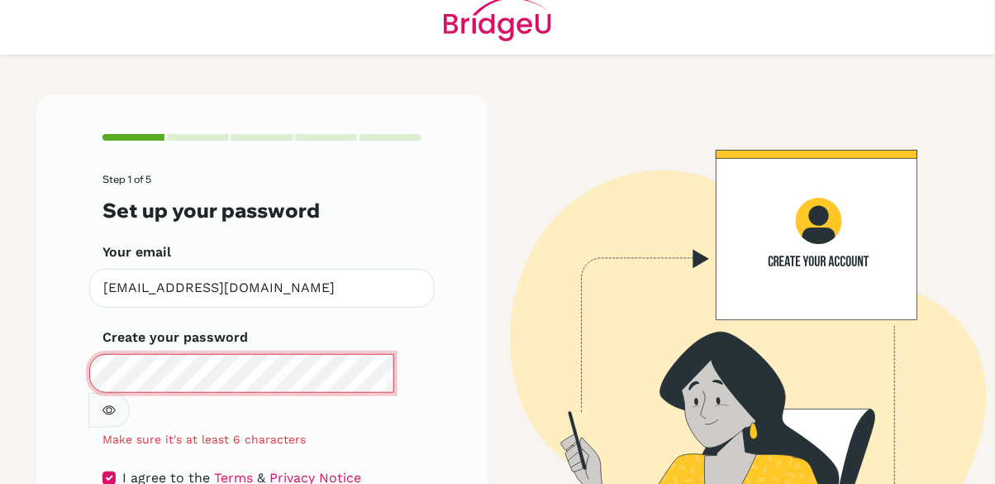  Describe the element at coordinates (136, 252) in the screenshot. I see `label: Your email` at that location.